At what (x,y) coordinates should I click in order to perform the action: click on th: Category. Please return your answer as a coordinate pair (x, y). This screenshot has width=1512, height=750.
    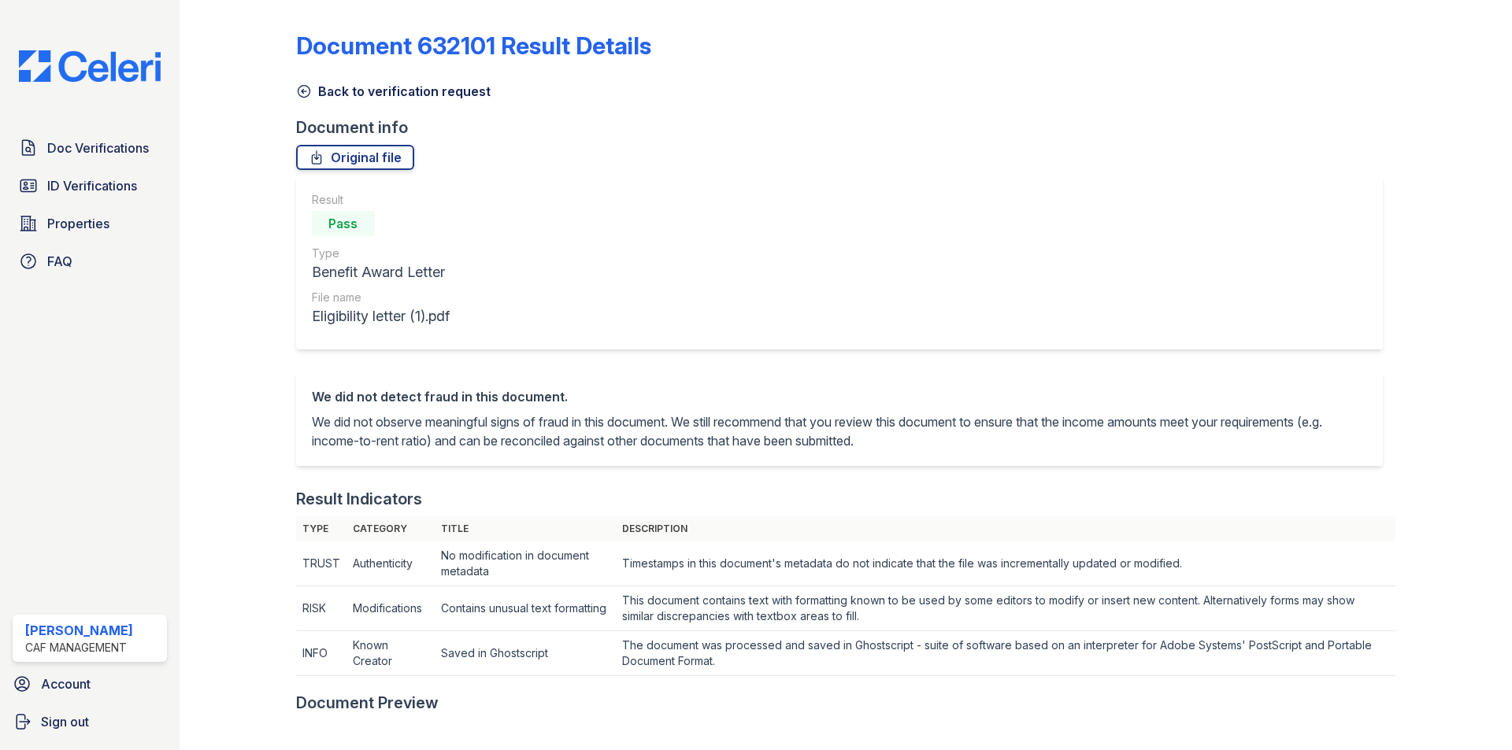
    Looking at the image, I should click on (391, 529).